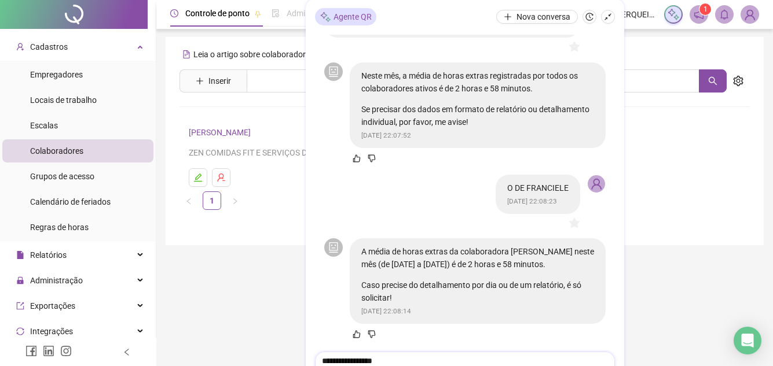 The width and height of the screenshot is (773, 366). I want to click on span: Controle de ponto, so click(217, 13).